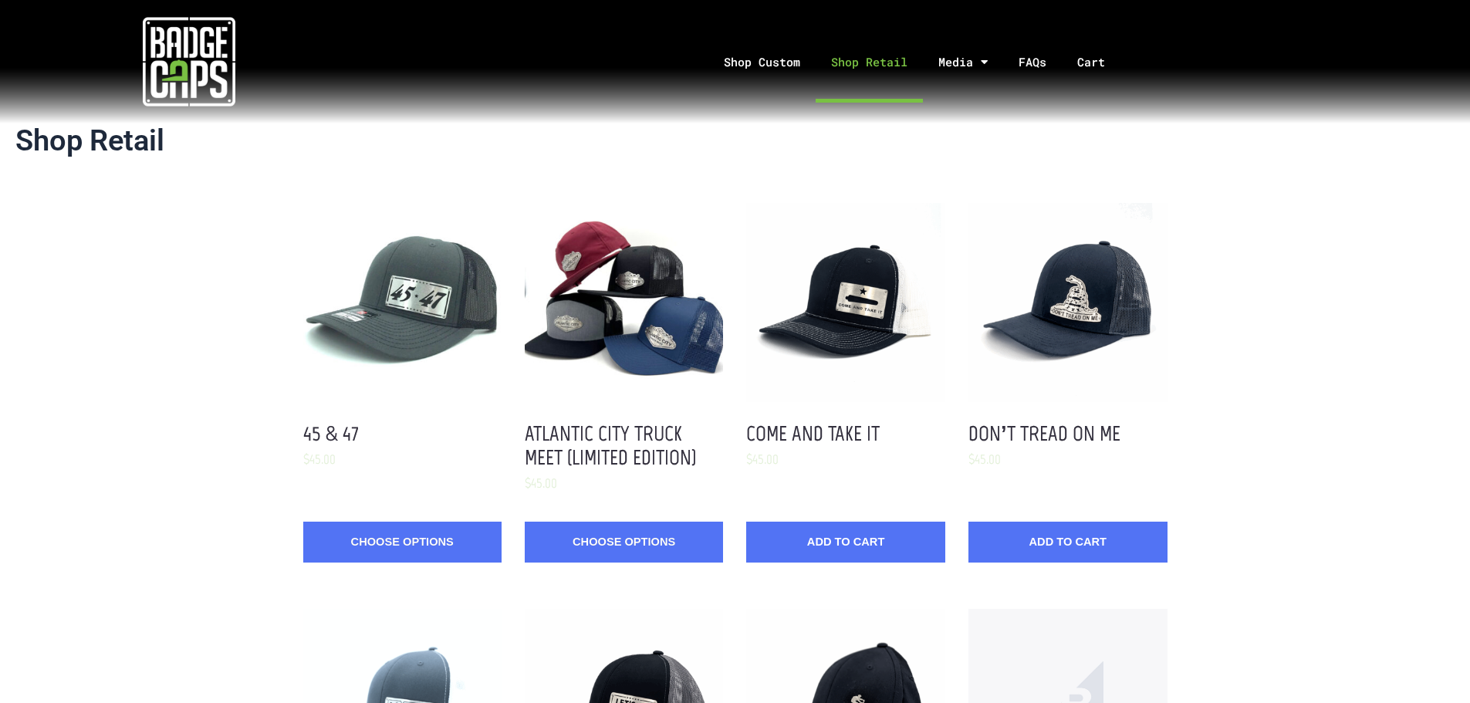 The width and height of the screenshot is (1470, 703). I want to click on a: FAQs, so click(1033, 62).